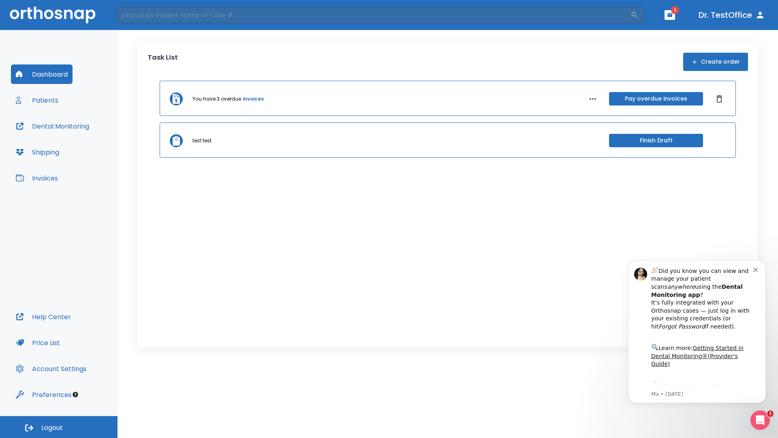 The height and width of the screenshot is (438, 778). Describe the element at coordinates (720, 99) in the screenshot. I see `button: Dismiss` at that location.